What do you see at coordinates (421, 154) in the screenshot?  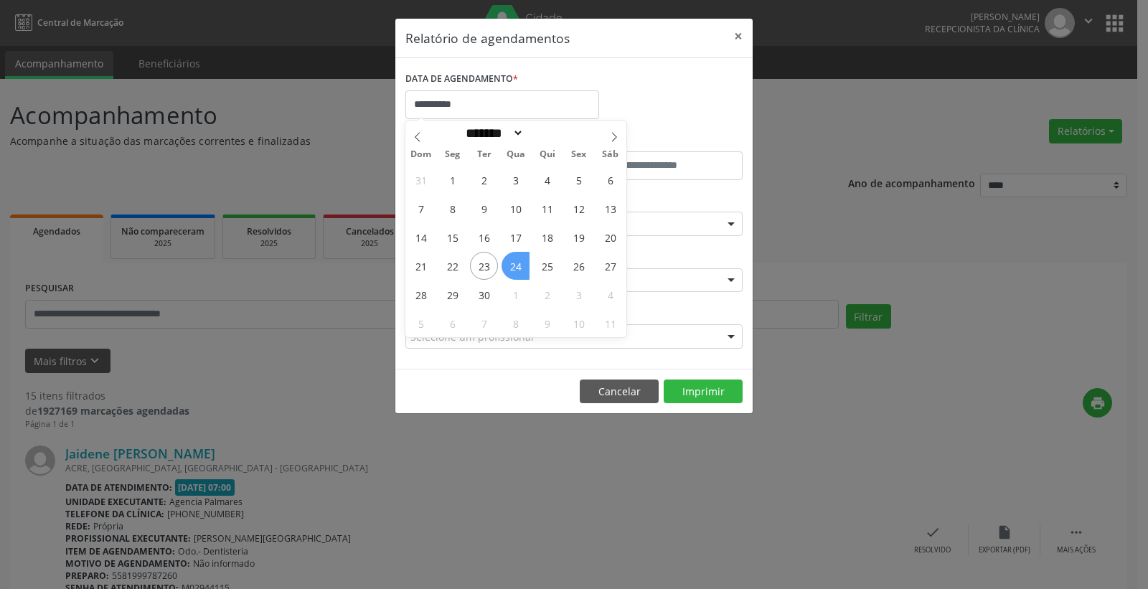 I see `span: Dom` at bounding box center [421, 154].